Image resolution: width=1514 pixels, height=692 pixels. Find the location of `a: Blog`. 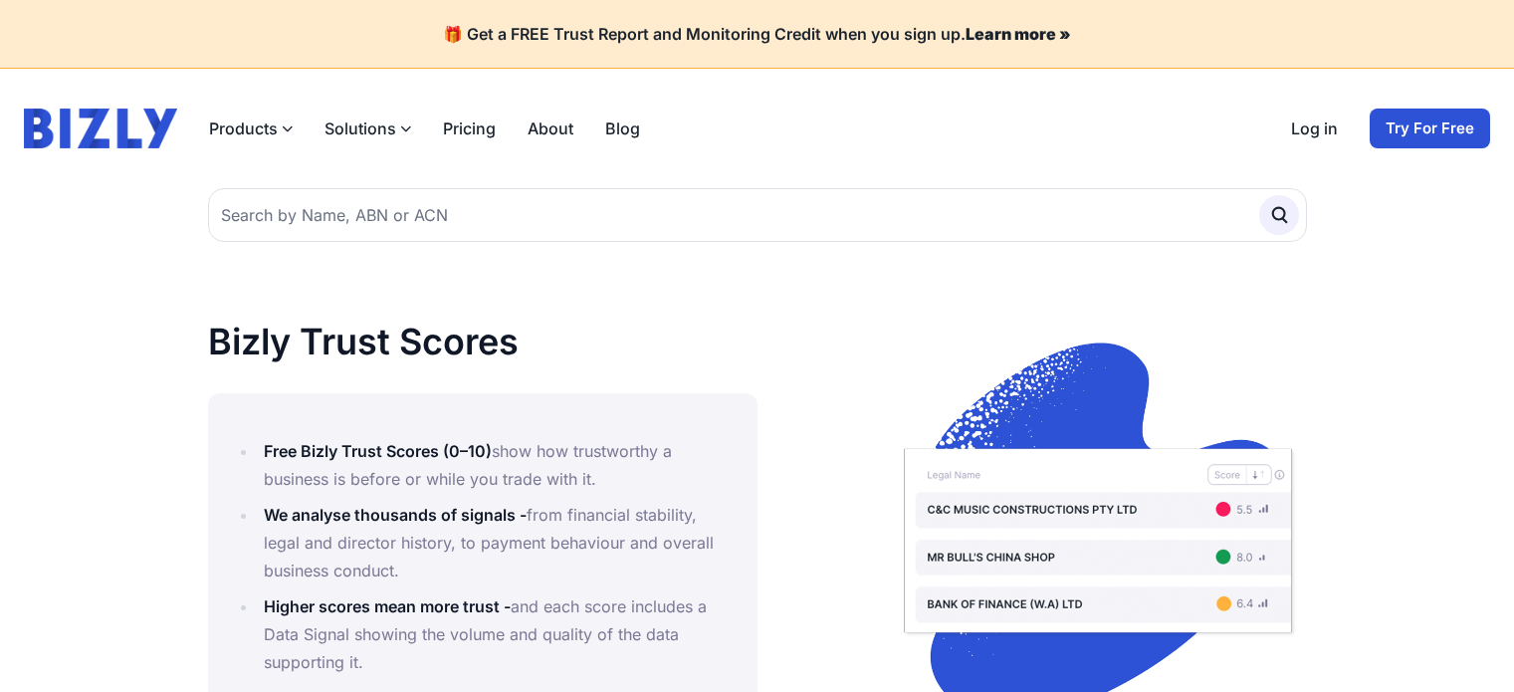

a: Blog is located at coordinates (622, 128).